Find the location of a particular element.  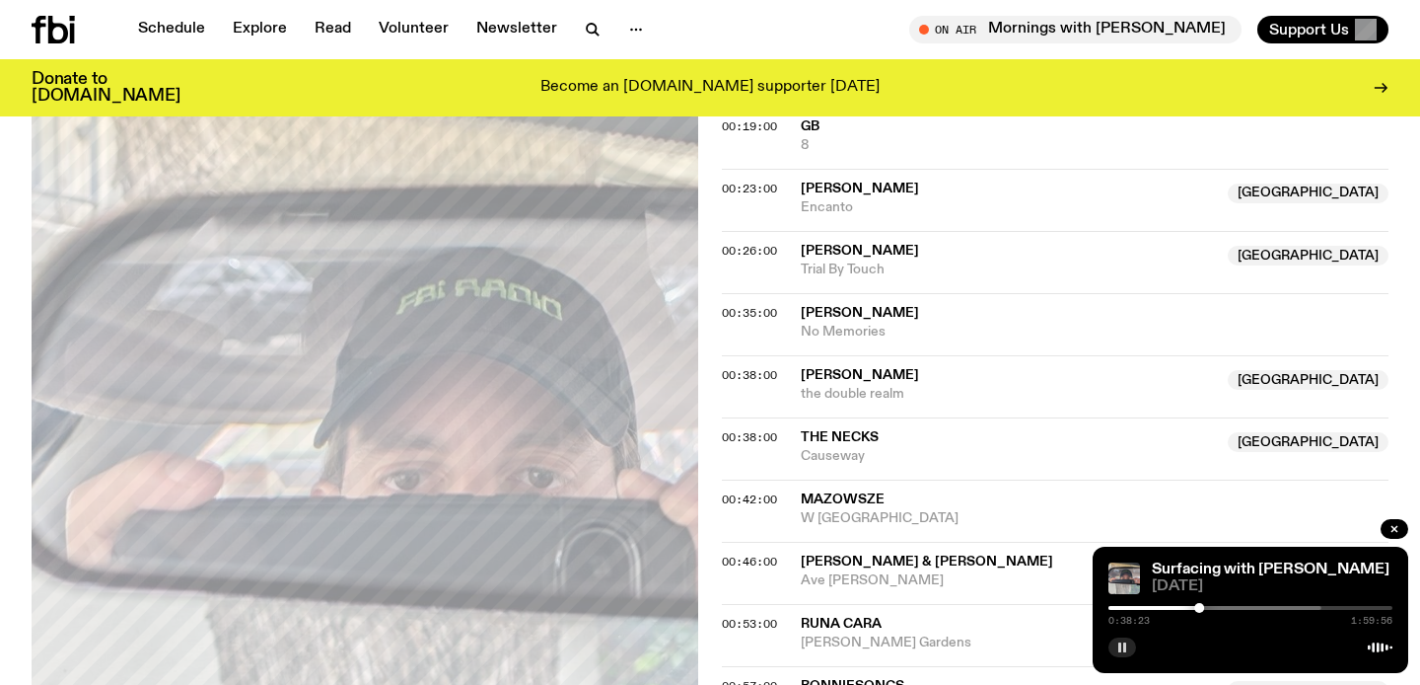

button: 00:53:00 is located at coordinates (750, 623).